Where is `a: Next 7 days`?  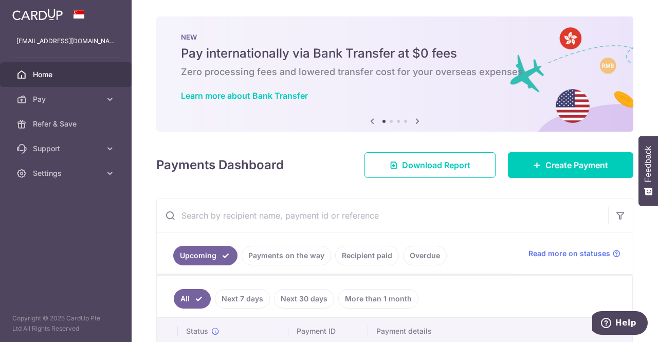 a: Next 7 days is located at coordinates (242, 299).